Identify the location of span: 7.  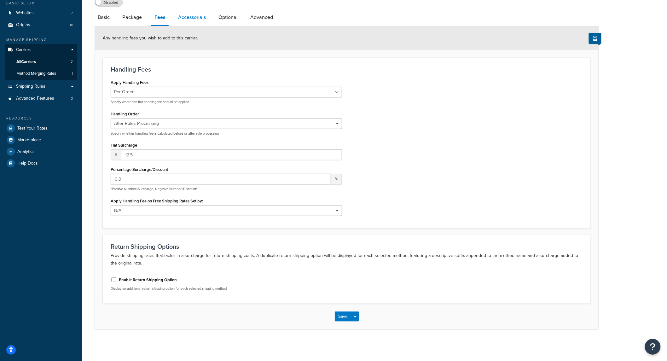
(72, 62).